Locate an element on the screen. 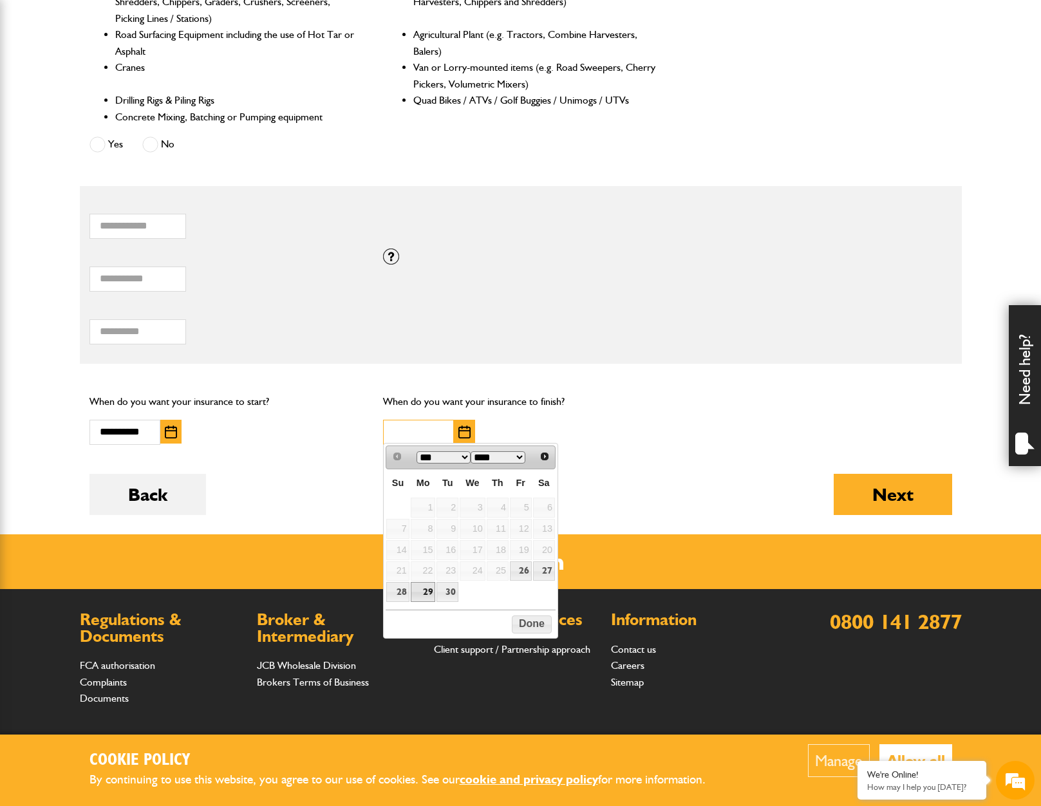 The image size is (1041, 806). li: Quad Bikes / ATVs / Golf Buggies / Unimogs / UTVs is located at coordinates (535, 100).